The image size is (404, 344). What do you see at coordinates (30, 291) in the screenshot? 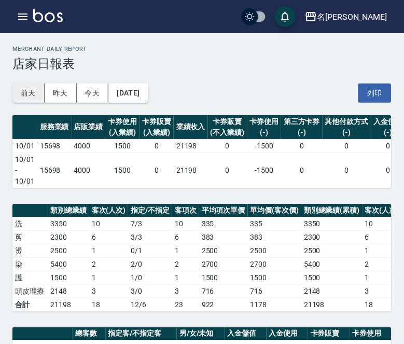
I see `td: 頭皮理療` at bounding box center [30, 291].